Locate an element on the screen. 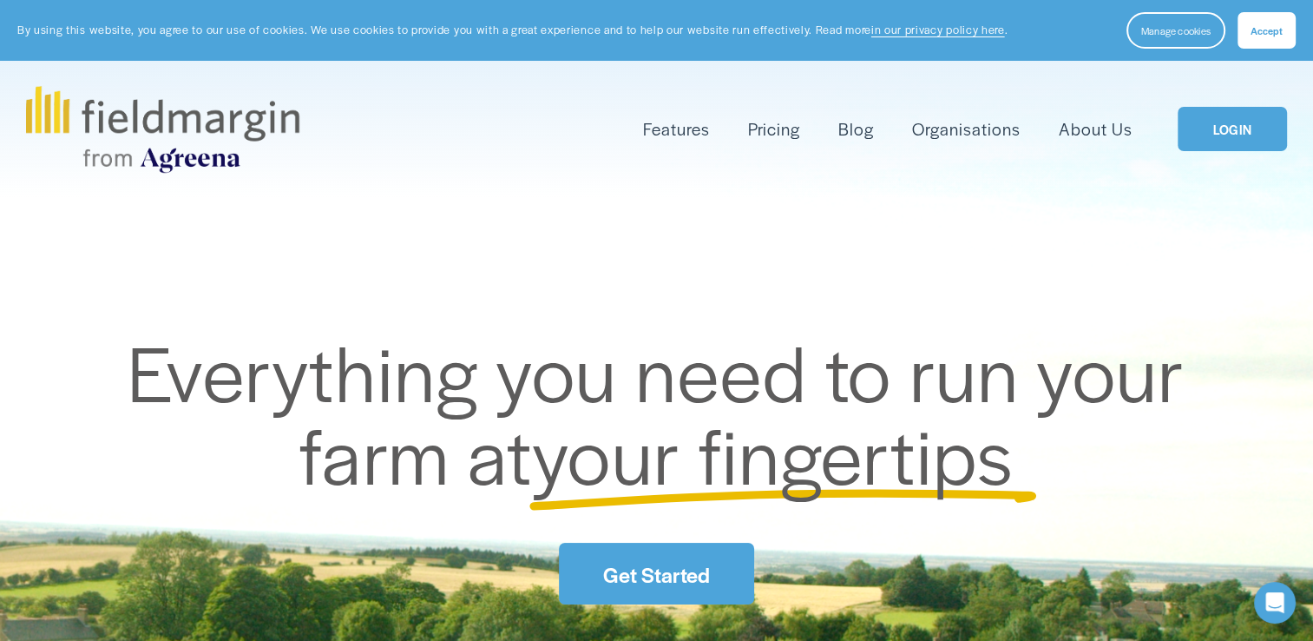 This screenshot has width=1313, height=641. a: Get Started is located at coordinates (656, 573).